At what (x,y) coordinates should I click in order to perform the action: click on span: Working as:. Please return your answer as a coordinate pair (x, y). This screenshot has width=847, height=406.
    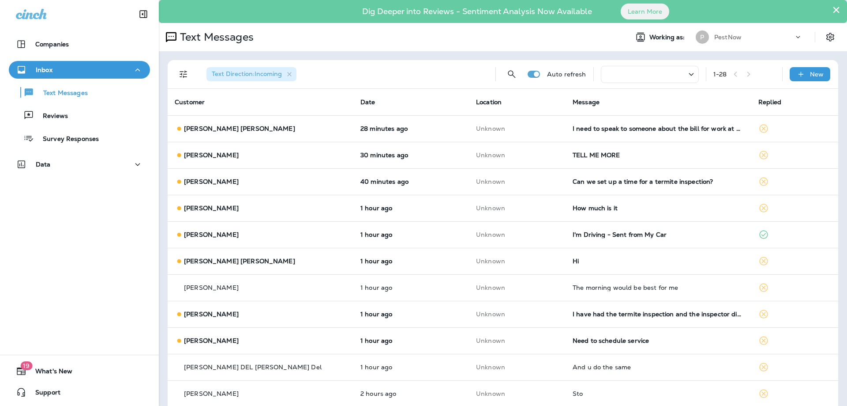
    Looking at the image, I should click on (668, 37).